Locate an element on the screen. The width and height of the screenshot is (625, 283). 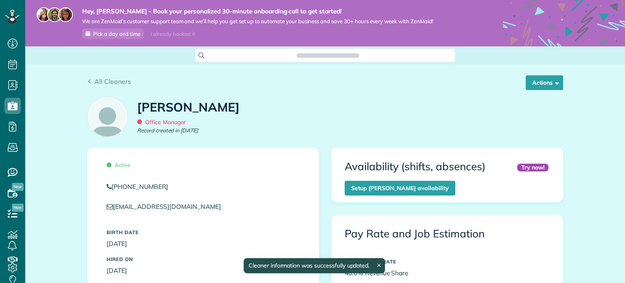
span: All Cleaners is located at coordinates (113, 81).